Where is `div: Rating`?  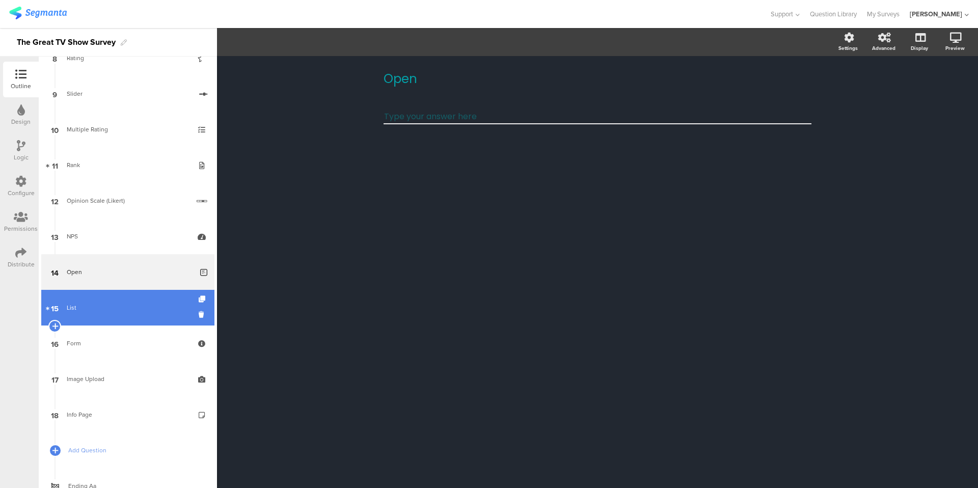 div: Rating is located at coordinates (127, 58).